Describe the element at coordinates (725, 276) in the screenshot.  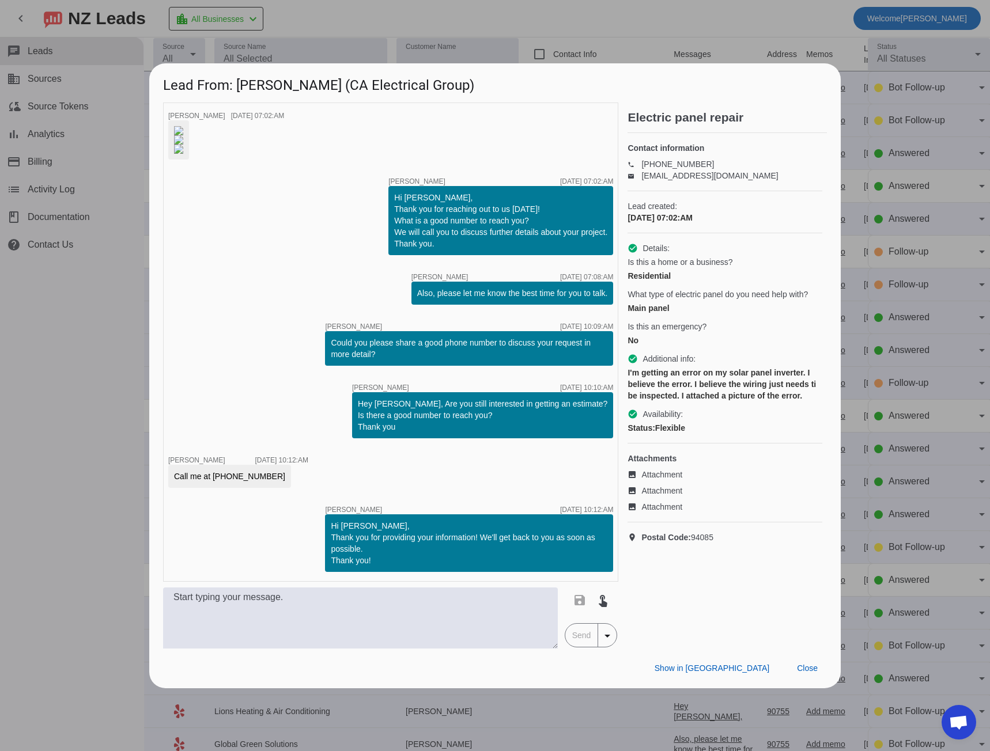
I see `div: Residential` at that location.